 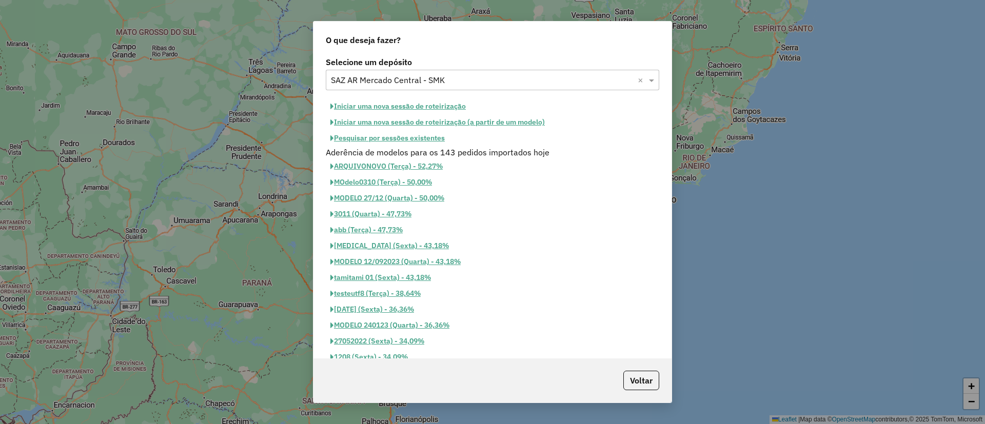 I want to click on span: Clear all, so click(x=642, y=80).